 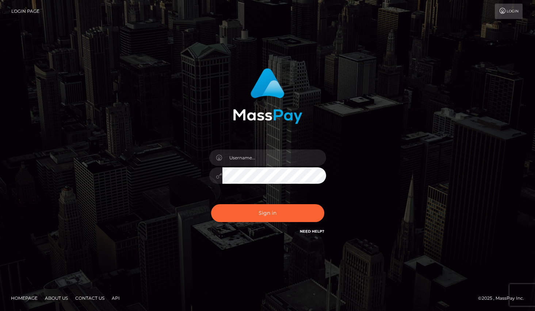 I want to click on img: MassPay Login, so click(x=267, y=96).